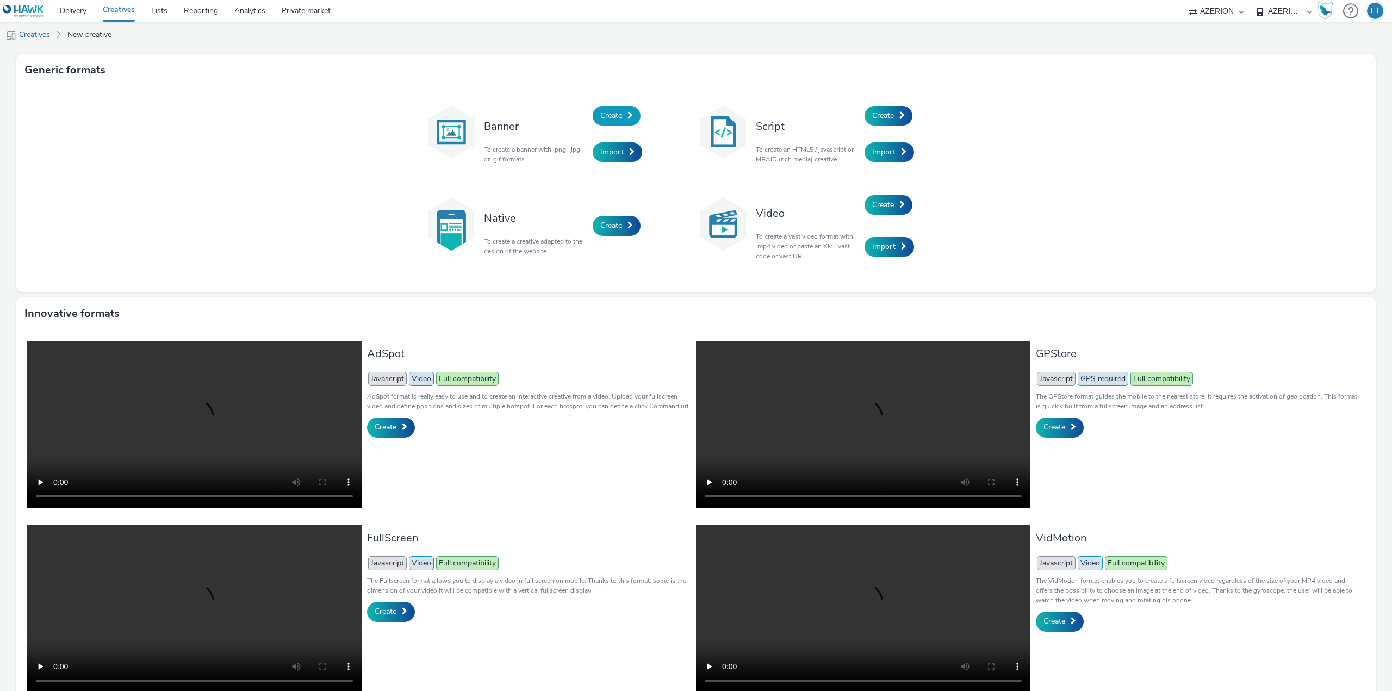 The height and width of the screenshot is (691, 1392). Describe the element at coordinates (807, 154) in the screenshot. I see `p: To create an HTML5 / javascript or MRAID (rich media) creative.` at that location.